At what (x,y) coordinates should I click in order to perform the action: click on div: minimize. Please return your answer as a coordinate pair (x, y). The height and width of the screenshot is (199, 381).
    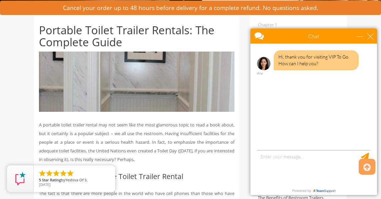
    Looking at the image, I should click on (113, 12).